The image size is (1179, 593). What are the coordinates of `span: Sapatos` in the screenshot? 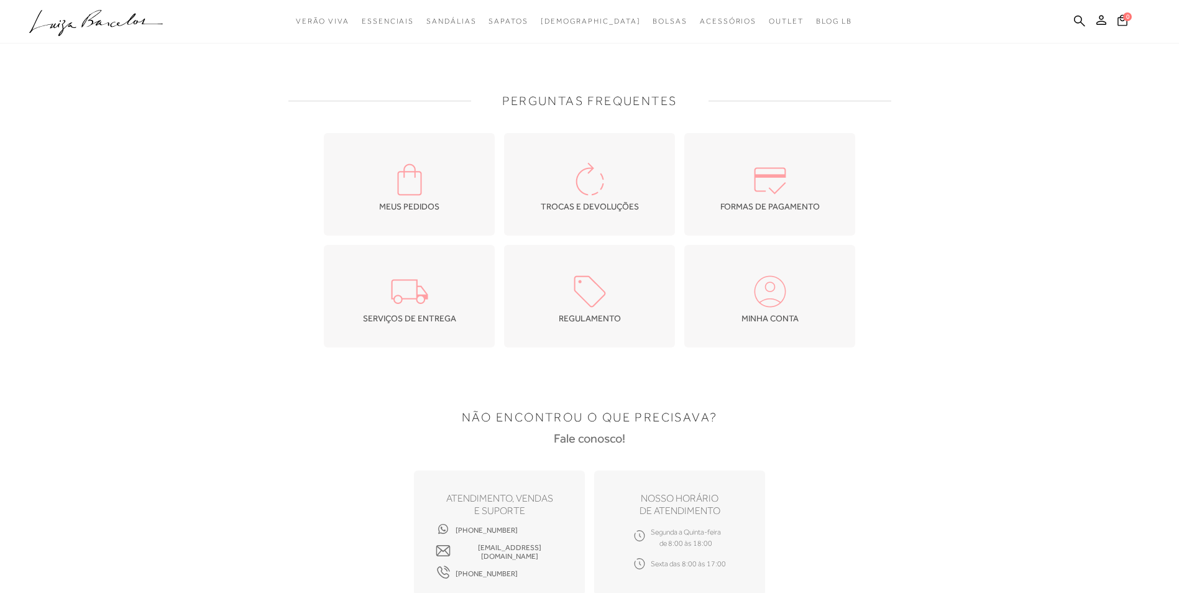 It's located at (508, 21).